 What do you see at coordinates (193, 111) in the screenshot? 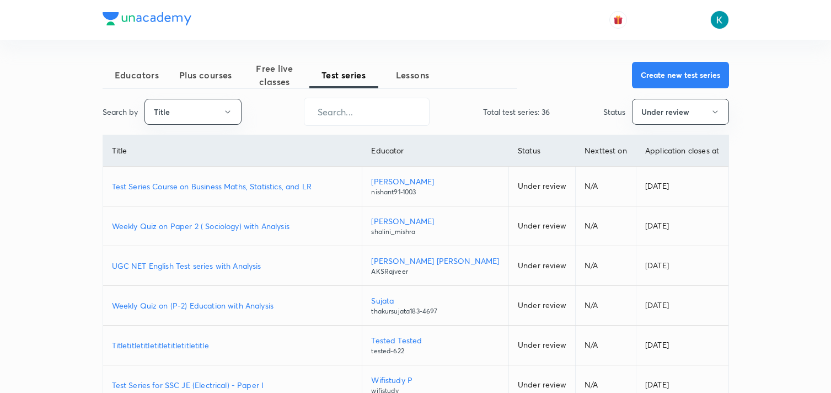
I see `button: Title` at bounding box center [193, 111].